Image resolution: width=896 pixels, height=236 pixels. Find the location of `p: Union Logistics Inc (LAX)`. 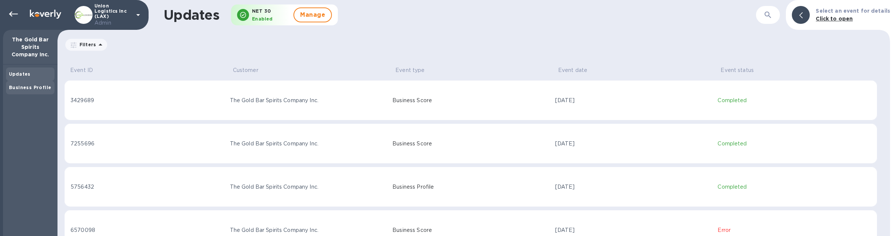

p: Union Logistics Inc (LAX) is located at coordinates (113, 15).